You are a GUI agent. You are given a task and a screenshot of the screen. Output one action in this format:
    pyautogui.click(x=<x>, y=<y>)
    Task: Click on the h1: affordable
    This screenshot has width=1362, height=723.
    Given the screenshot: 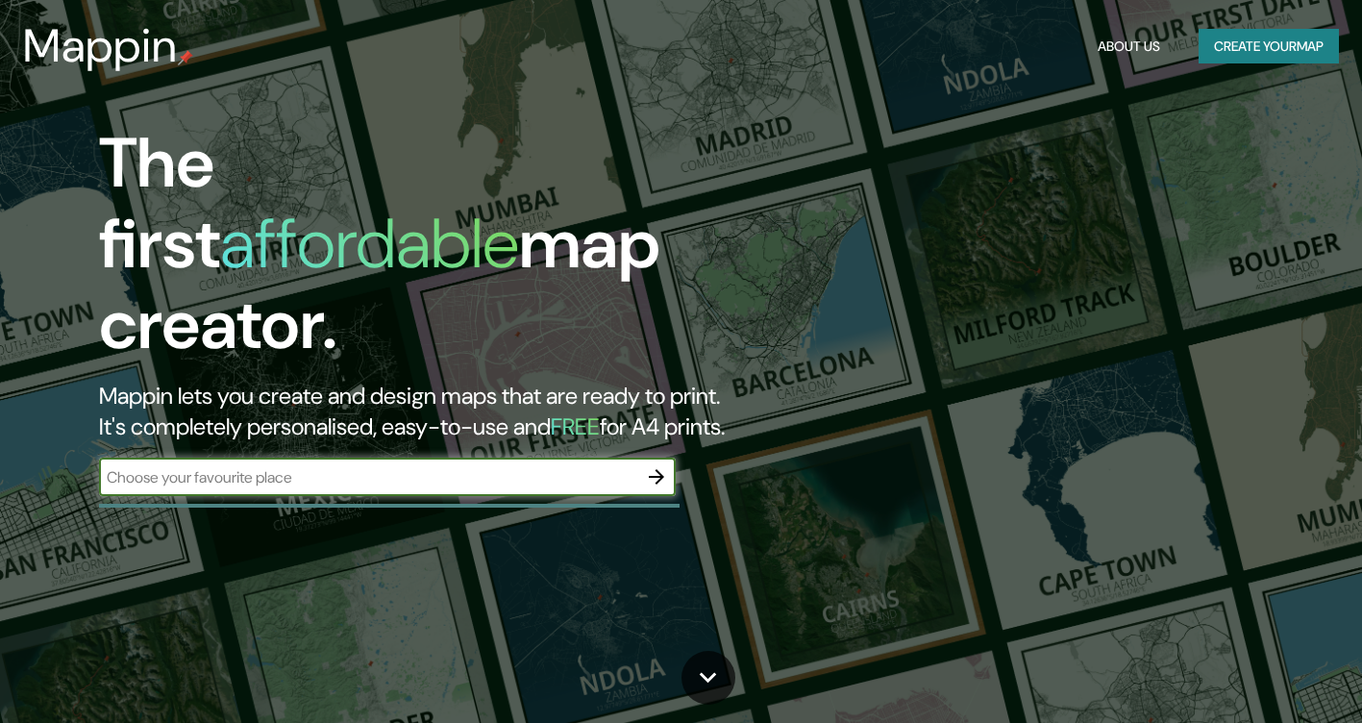 What is the action you would take?
    pyautogui.click(x=369, y=243)
    